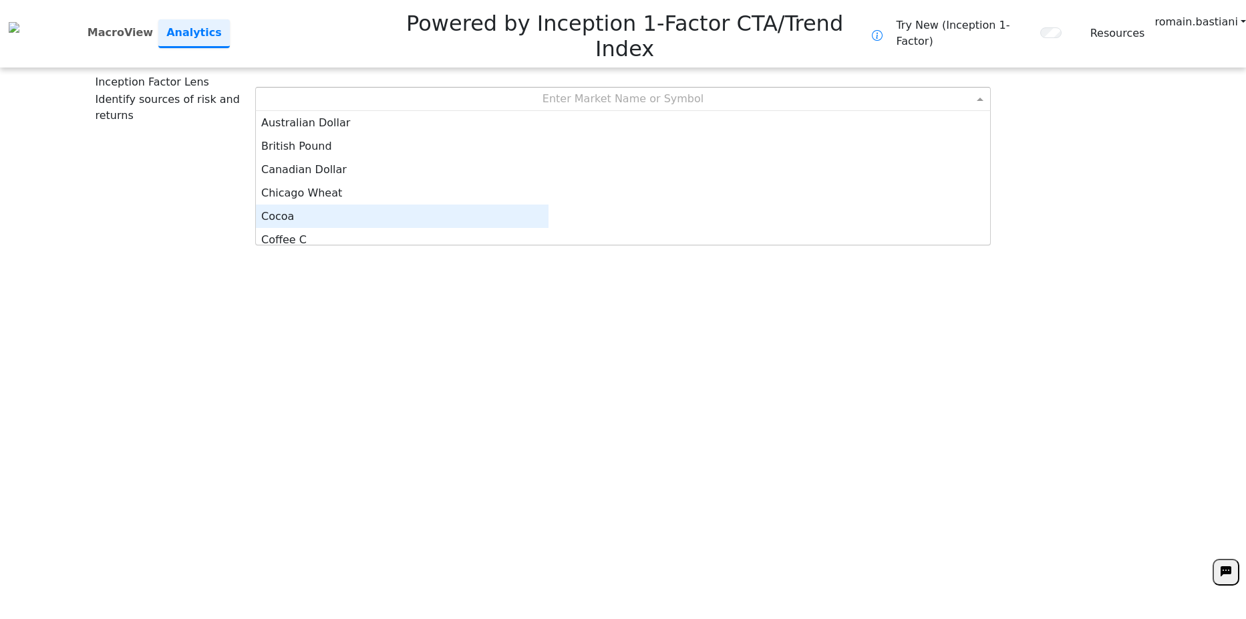 The width and height of the screenshot is (1246, 619). Describe the element at coordinates (623, 99) in the screenshot. I see `div: Enter Market Name or Symbol` at that location.